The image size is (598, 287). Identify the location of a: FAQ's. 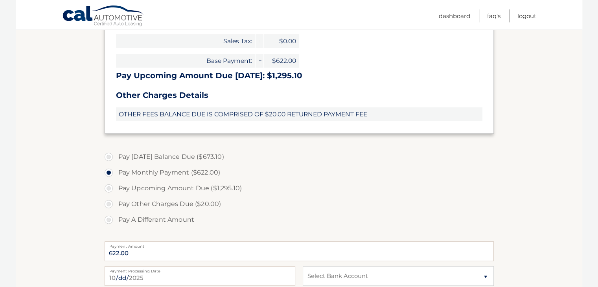
(494, 16).